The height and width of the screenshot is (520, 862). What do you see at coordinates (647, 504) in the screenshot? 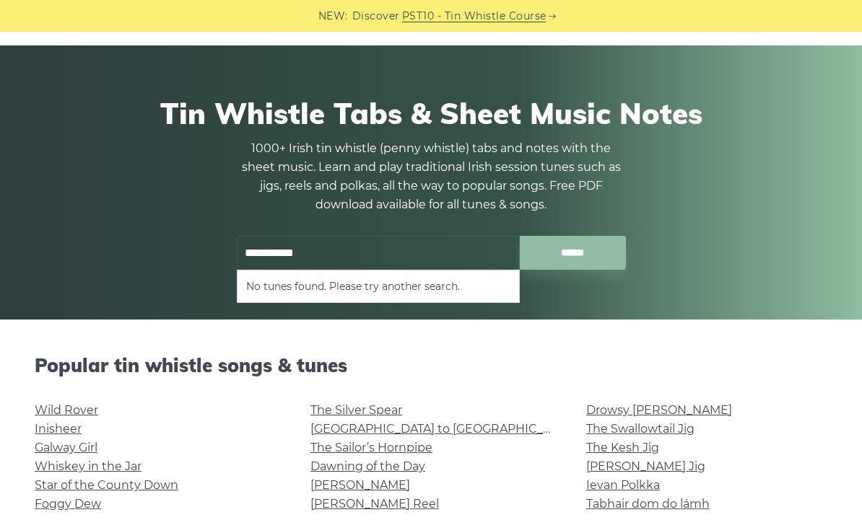
I see `a: Tabhair dom do lámh` at bounding box center [647, 504].